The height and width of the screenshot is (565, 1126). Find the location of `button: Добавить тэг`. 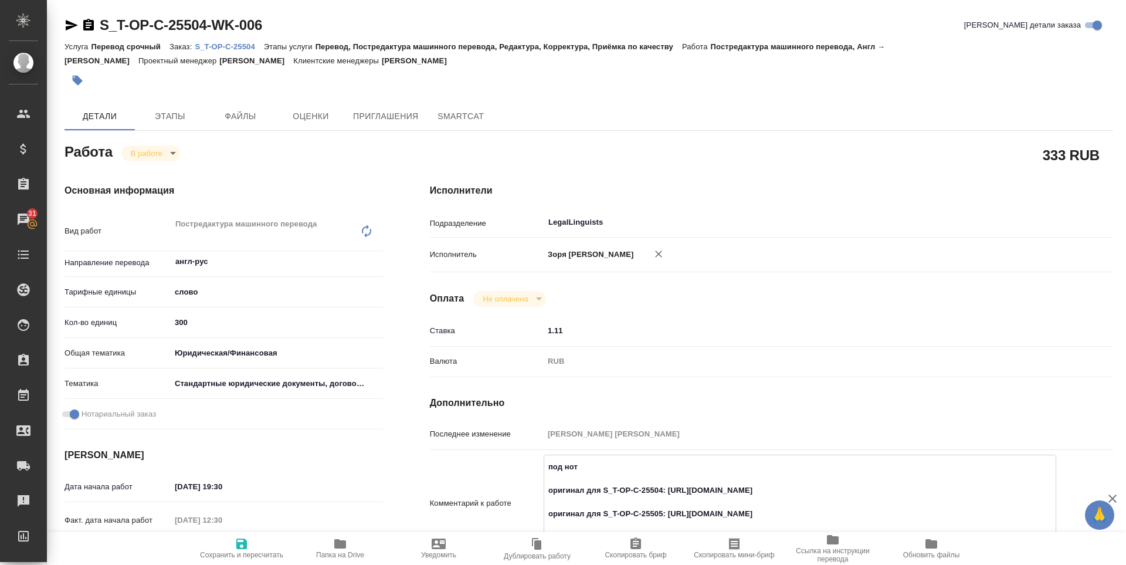

button: Добавить тэг is located at coordinates (77, 80).